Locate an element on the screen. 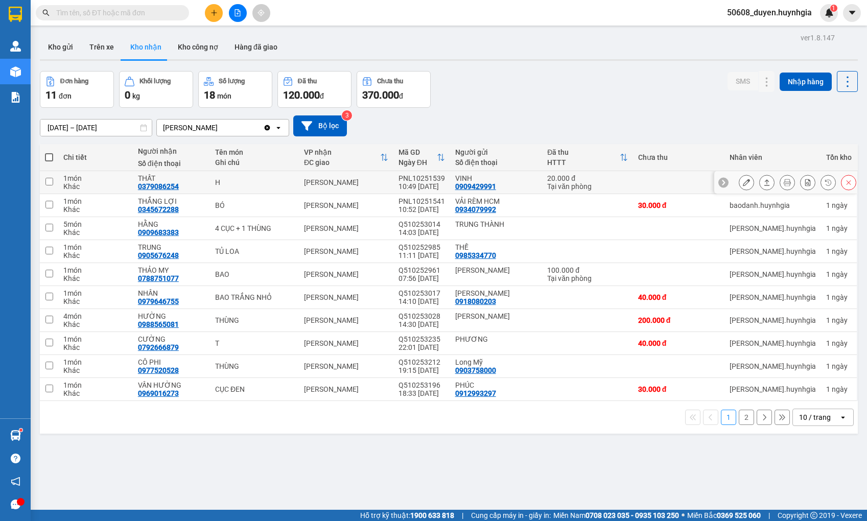 This screenshot has width=867, height=521. div: 100.000 đ is located at coordinates (588, 270).